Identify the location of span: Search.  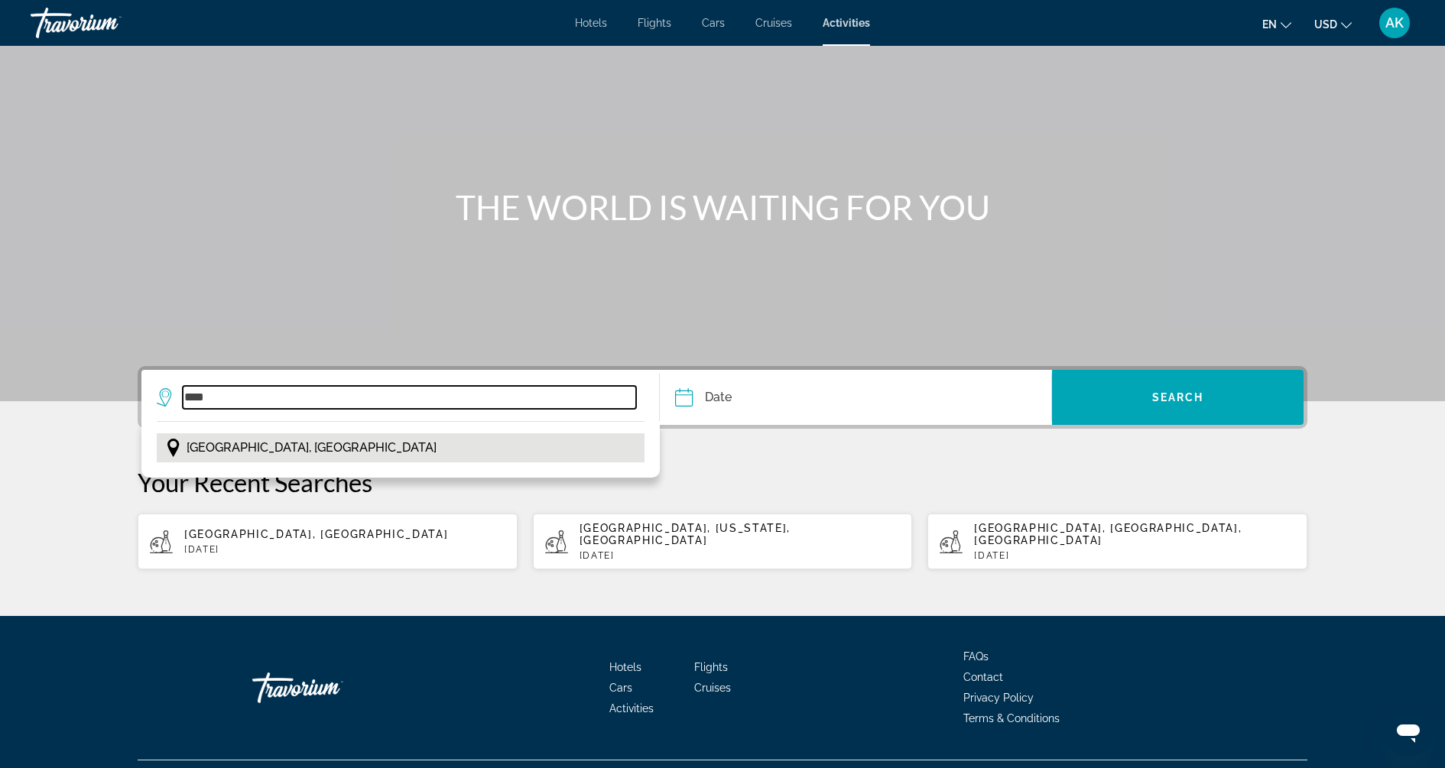
(1178, 398).